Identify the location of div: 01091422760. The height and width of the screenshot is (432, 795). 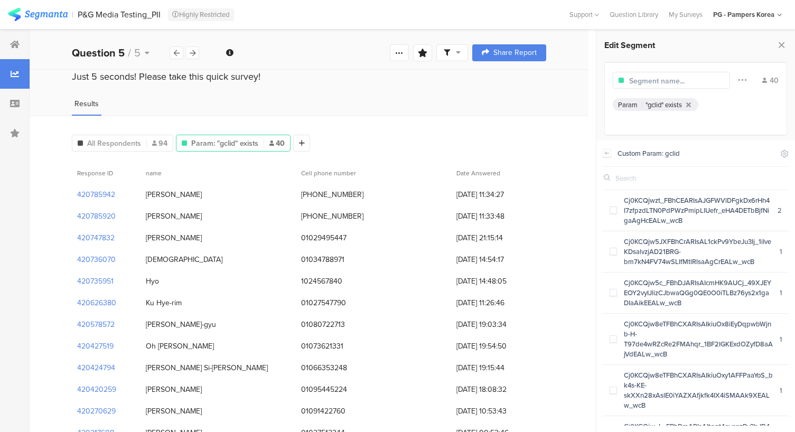
(323, 411).